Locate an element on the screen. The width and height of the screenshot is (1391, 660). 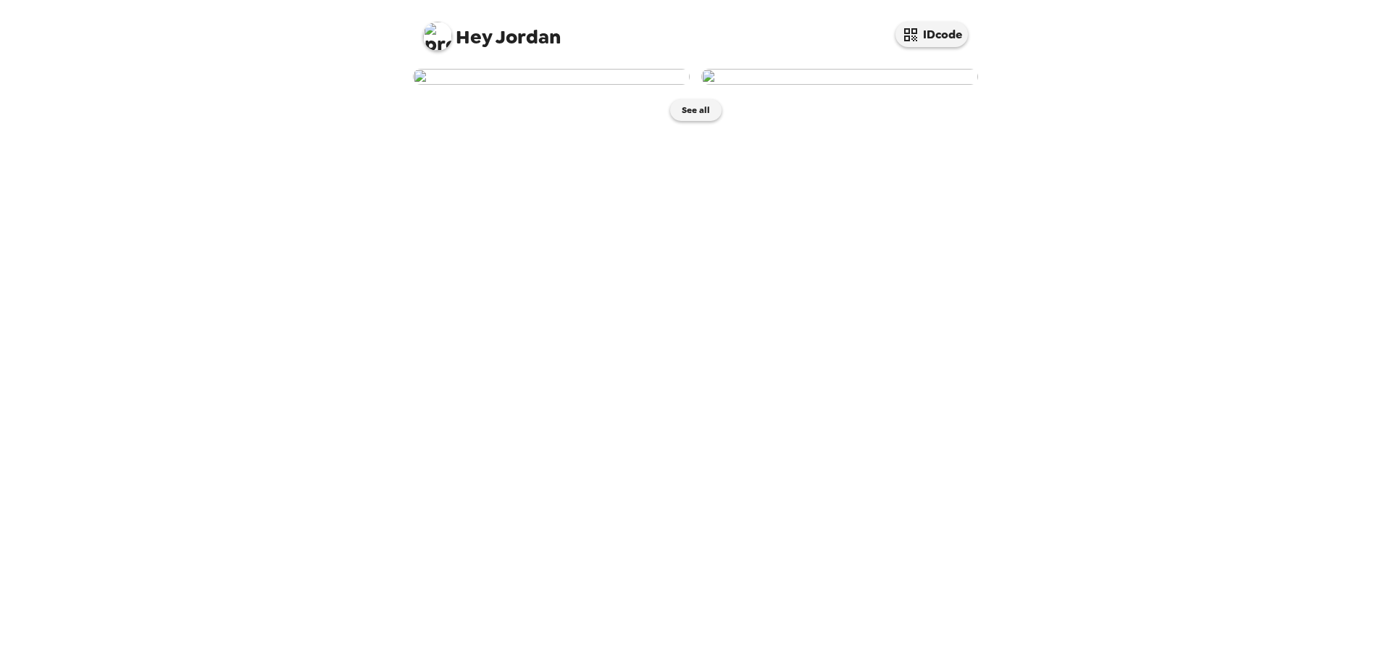
img: user-280887 is located at coordinates (840, 77).